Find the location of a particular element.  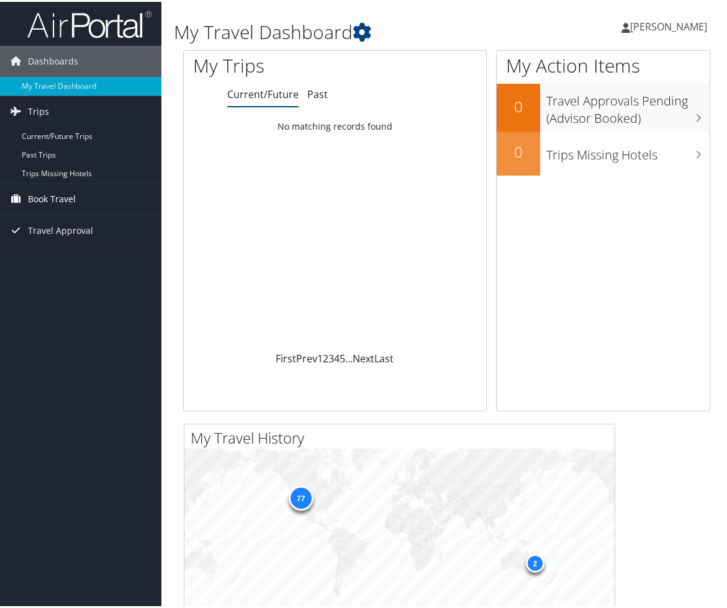

a: Past is located at coordinates (317, 92).